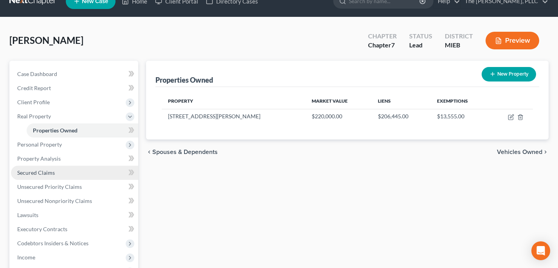  Describe the element at coordinates (401, 116) in the screenshot. I see `td: $206,445.00` at that location.